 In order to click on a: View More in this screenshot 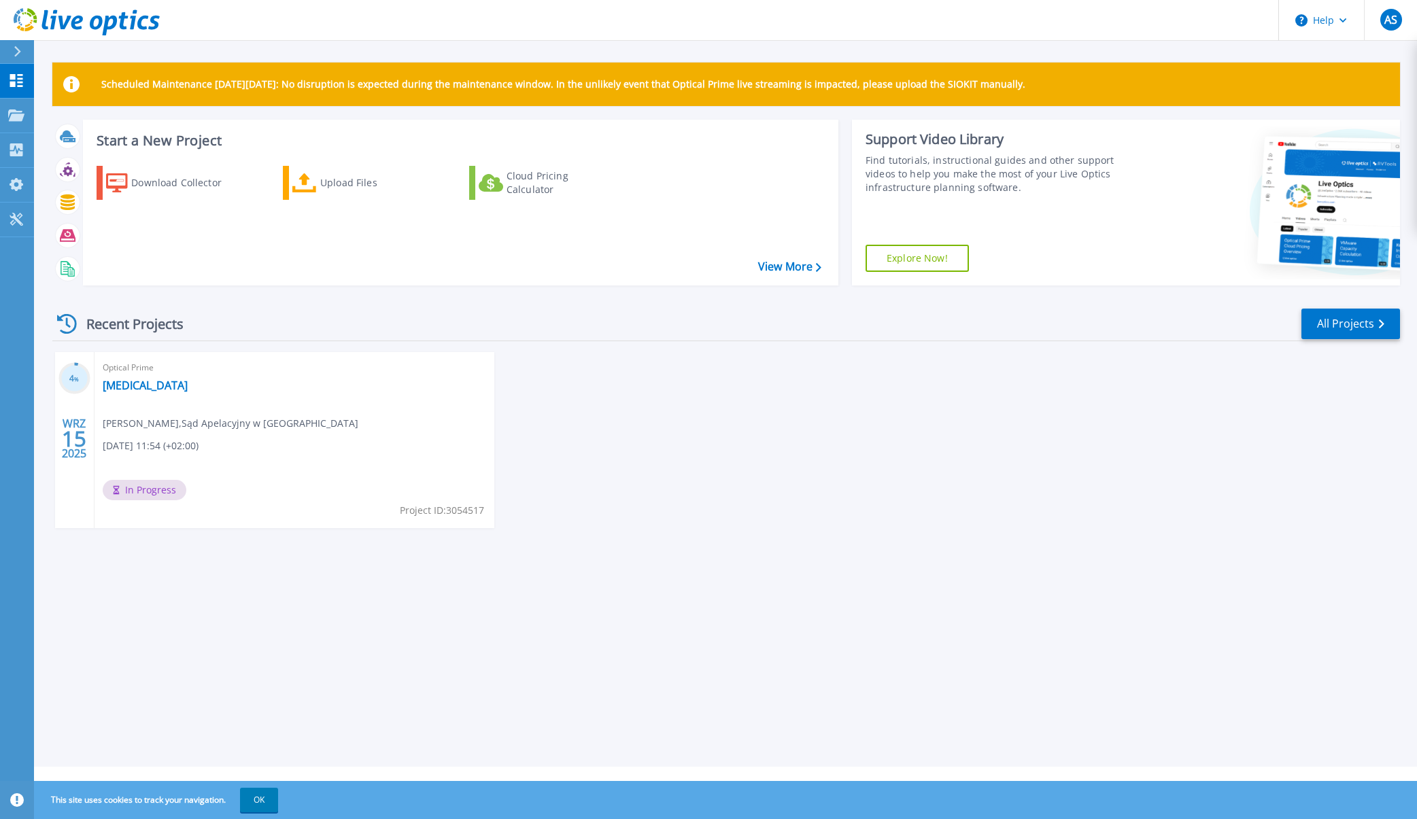, I will do `click(789, 267)`.